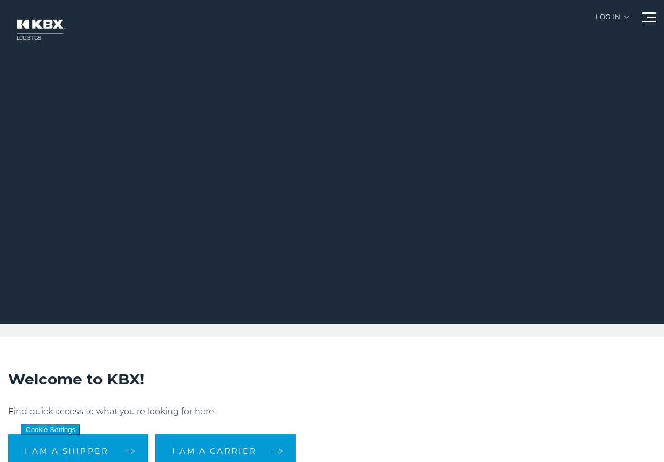 This screenshot has height=462, width=664. I want to click on button: Cookie Settings, so click(50, 429).